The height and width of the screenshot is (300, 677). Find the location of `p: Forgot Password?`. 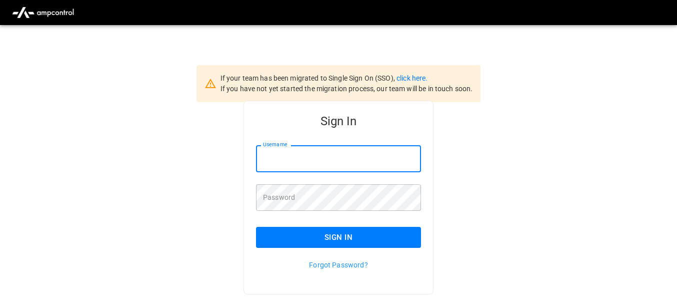

p: Forgot Password? is located at coordinates (339, 265).